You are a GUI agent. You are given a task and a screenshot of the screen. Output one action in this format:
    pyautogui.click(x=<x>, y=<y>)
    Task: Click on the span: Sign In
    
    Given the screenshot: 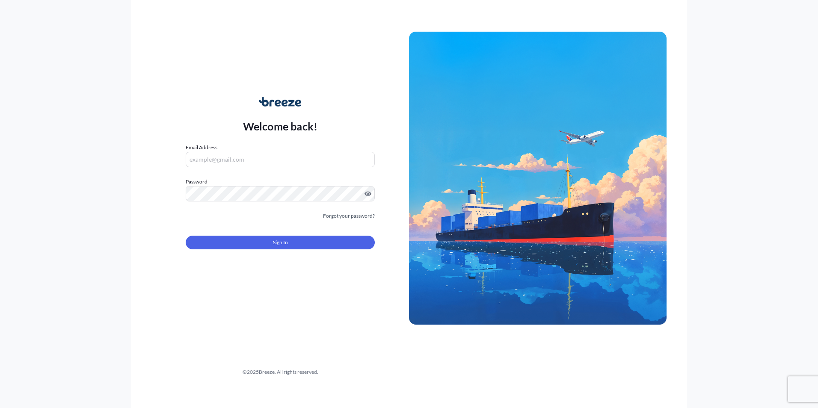 What is the action you would take?
    pyautogui.click(x=280, y=243)
    